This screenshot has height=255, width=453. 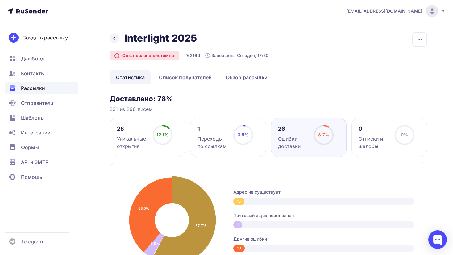 I want to click on h3: Доставлено: 78%, so click(x=268, y=99).